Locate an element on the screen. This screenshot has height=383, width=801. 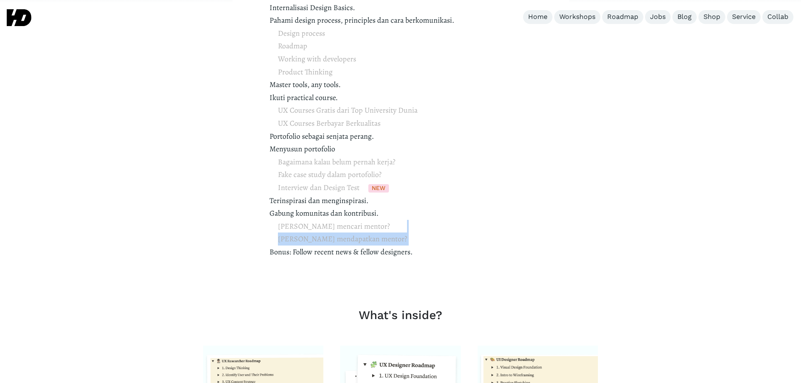
div: Jobs is located at coordinates (657, 17).